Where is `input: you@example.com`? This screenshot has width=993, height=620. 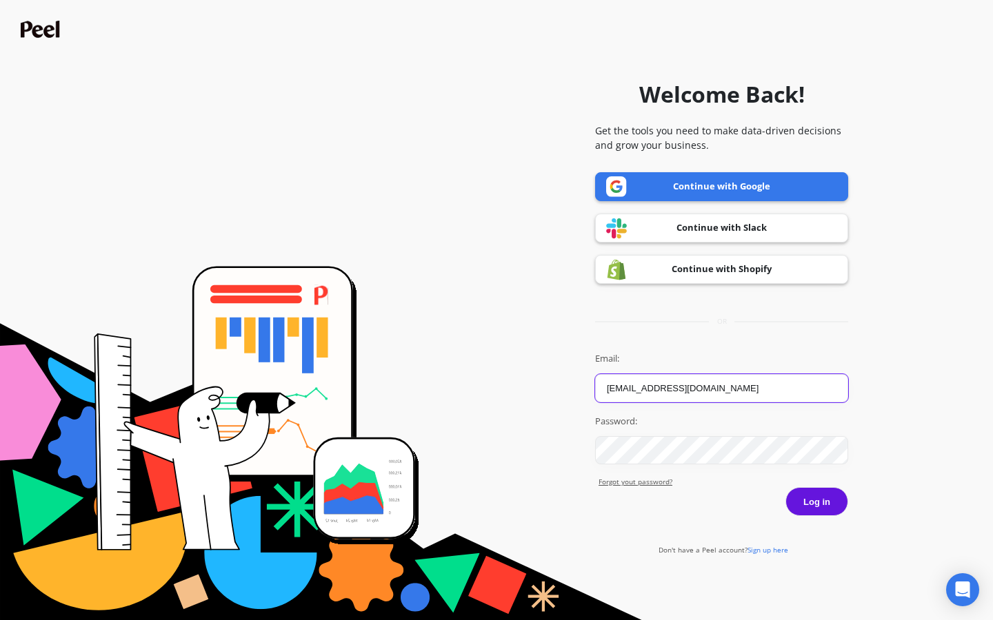
input: you@example.com is located at coordinates (721, 388).